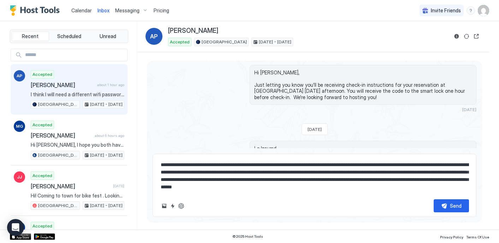 The height and width of the screenshot is (243, 499). Describe the element at coordinates (173, 206) in the screenshot. I see `button: Quick reply` at that location.